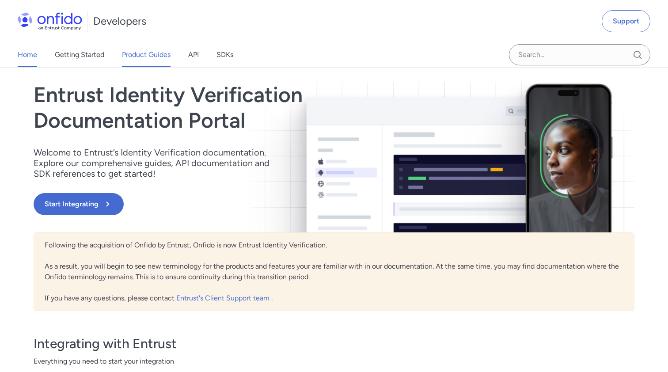 The image size is (668, 372). What do you see at coordinates (580, 55) in the screenshot?
I see `input: Onfido search input field` at bounding box center [580, 55].